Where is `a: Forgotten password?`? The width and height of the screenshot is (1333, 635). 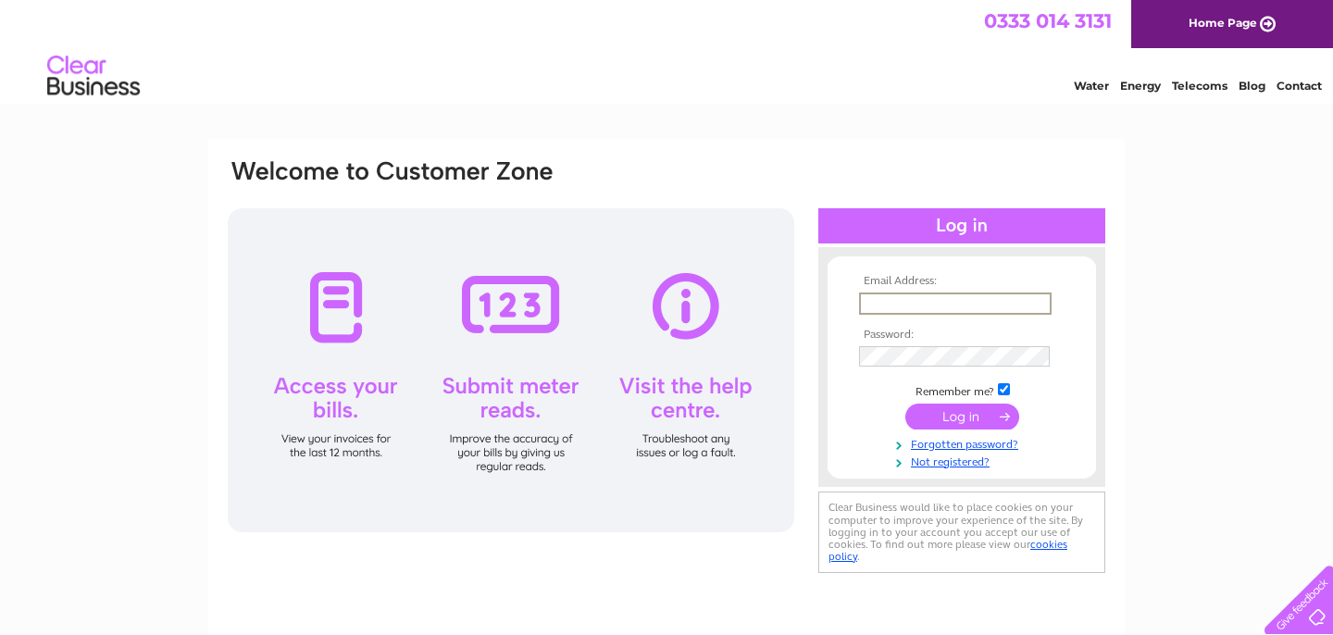 a: Forgotten password? is located at coordinates (964, 442).